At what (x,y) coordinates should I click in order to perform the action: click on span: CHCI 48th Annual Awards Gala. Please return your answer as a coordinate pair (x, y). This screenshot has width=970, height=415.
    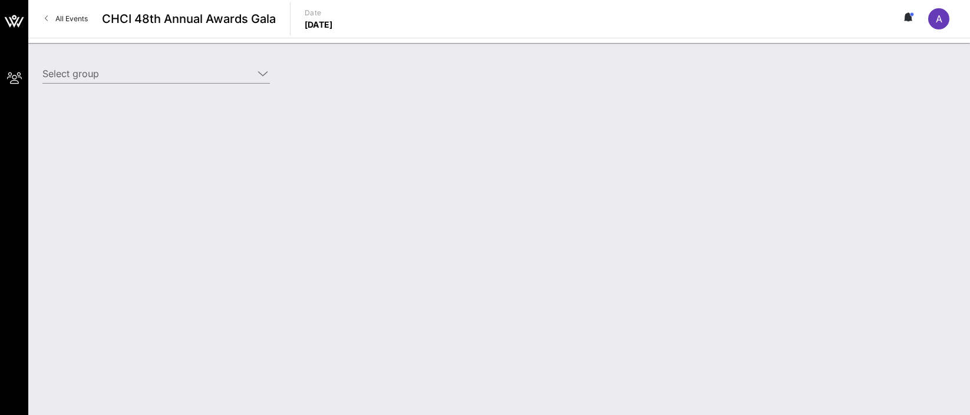
    Looking at the image, I should click on (189, 19).